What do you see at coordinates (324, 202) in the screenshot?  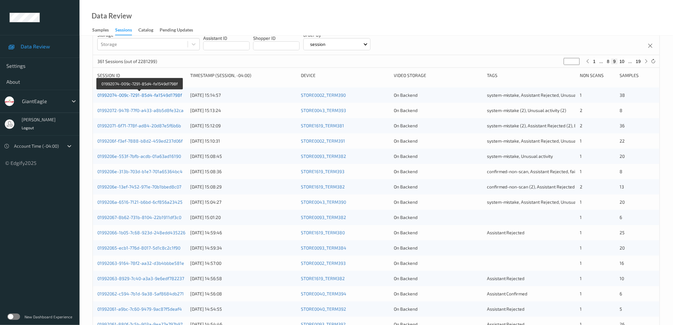 I see `a: STORE0043_TERM390` at bounding box center [324, 202].